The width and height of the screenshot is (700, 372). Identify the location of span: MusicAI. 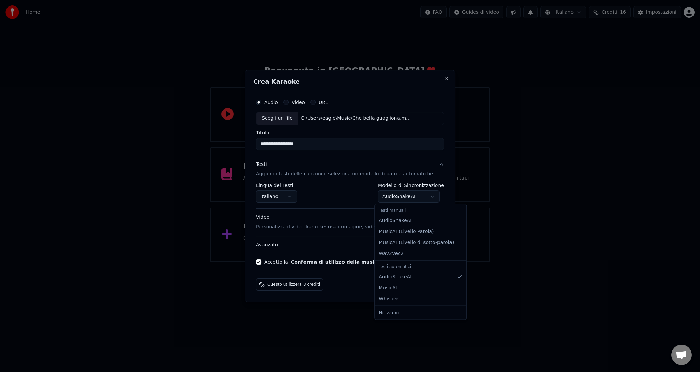
(388, 288).